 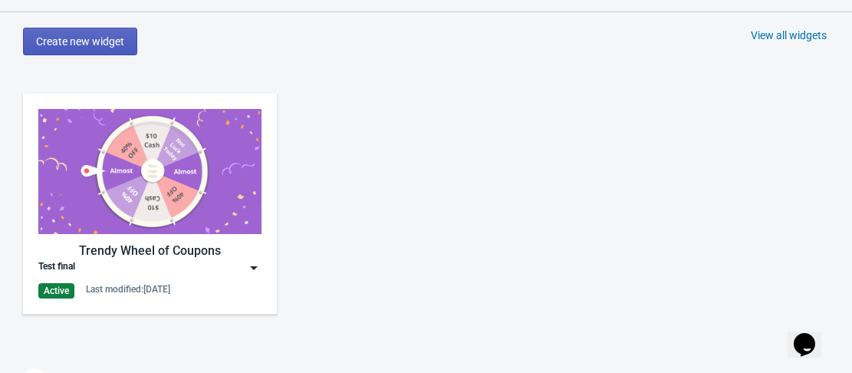 What do you see at coordinates (80, 41) in the screenshot?
I see `span: Create new widget` at bounding box center [80, 41].